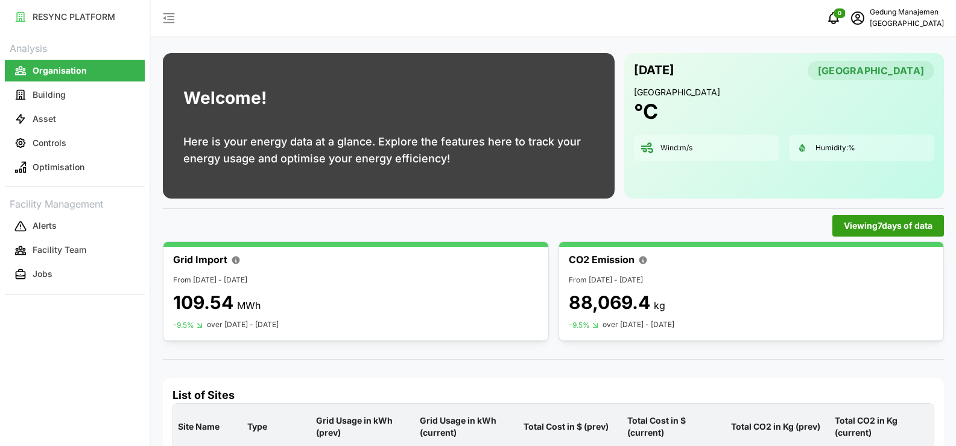  What do you see at coordinates (388, 150) in the screenshot?
I see `p: Here is your energy data at a glance. Explore the features here to track your energy usage and op...` at bounding box center [388, 150].